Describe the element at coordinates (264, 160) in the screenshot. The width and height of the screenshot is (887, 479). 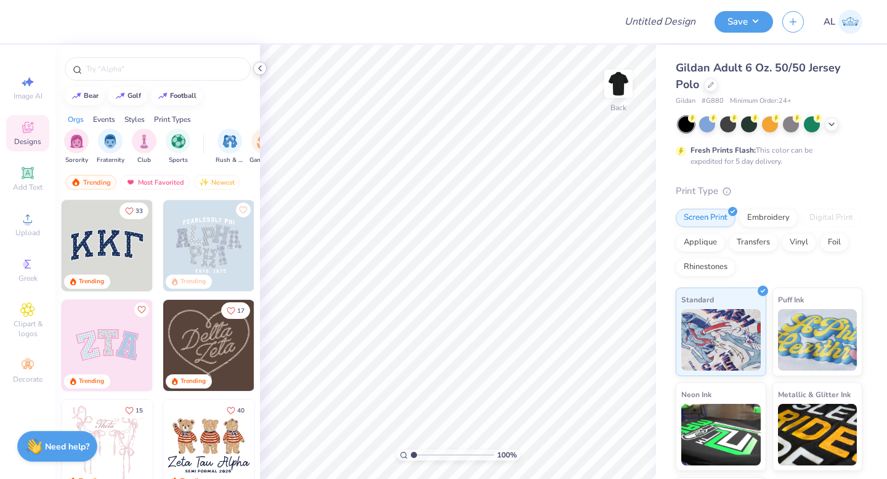
I see `span: Game Day` at that location.